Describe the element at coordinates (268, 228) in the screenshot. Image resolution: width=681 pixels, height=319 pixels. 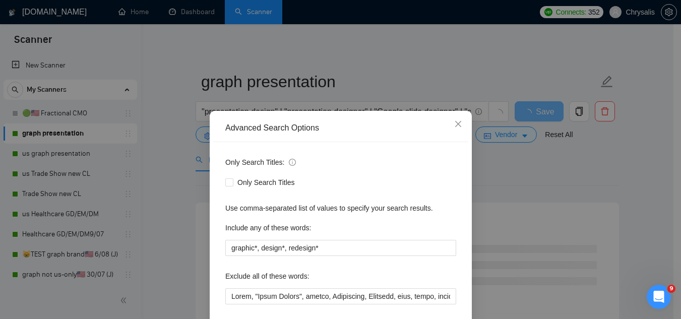
I see `label: Include any of these words:` at that location.